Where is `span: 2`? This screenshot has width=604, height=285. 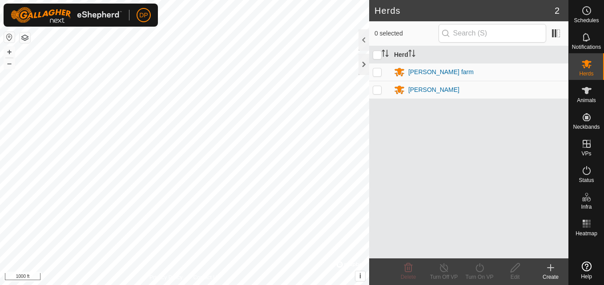
span: 2 is located at coordinates (557, 11).